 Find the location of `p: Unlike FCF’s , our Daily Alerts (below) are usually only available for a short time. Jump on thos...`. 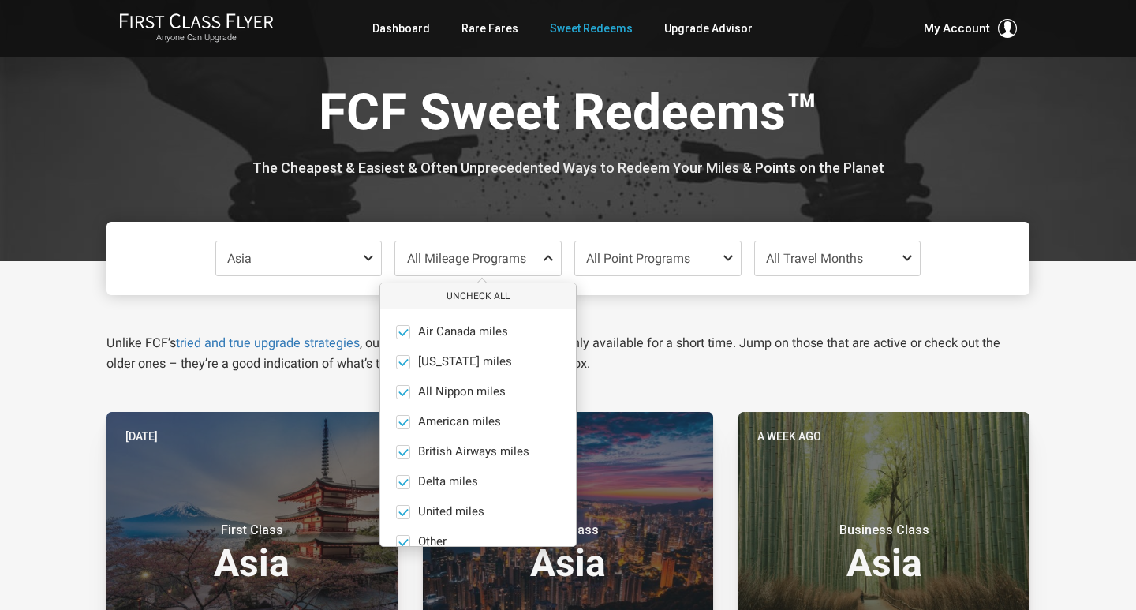

p: Unlike FCF’s , our Daily Alerts (below) are usually only available for a short time. Jump on thos... is located at coordinates (568, 354).